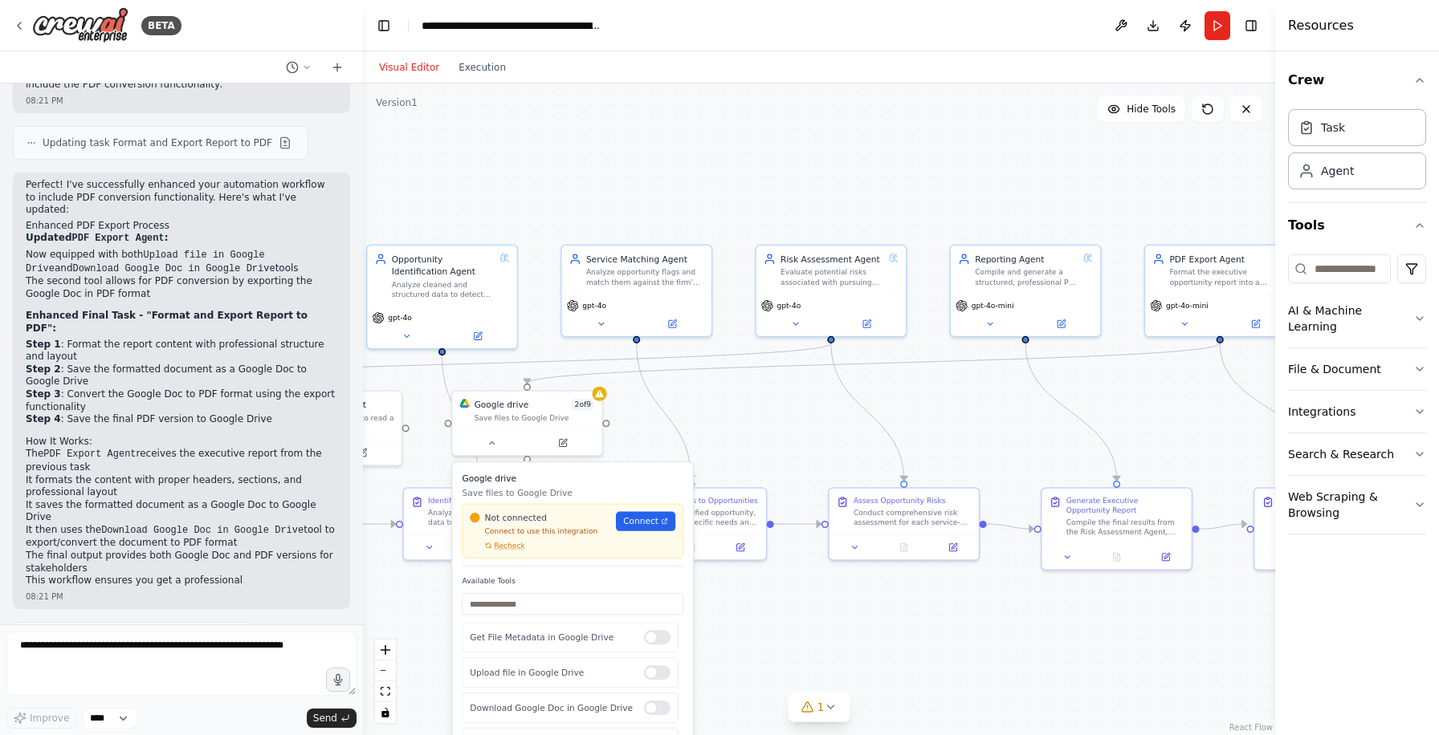 The image size is (1439, 735). I want to click on h4: Resources, so click(1321, 26).